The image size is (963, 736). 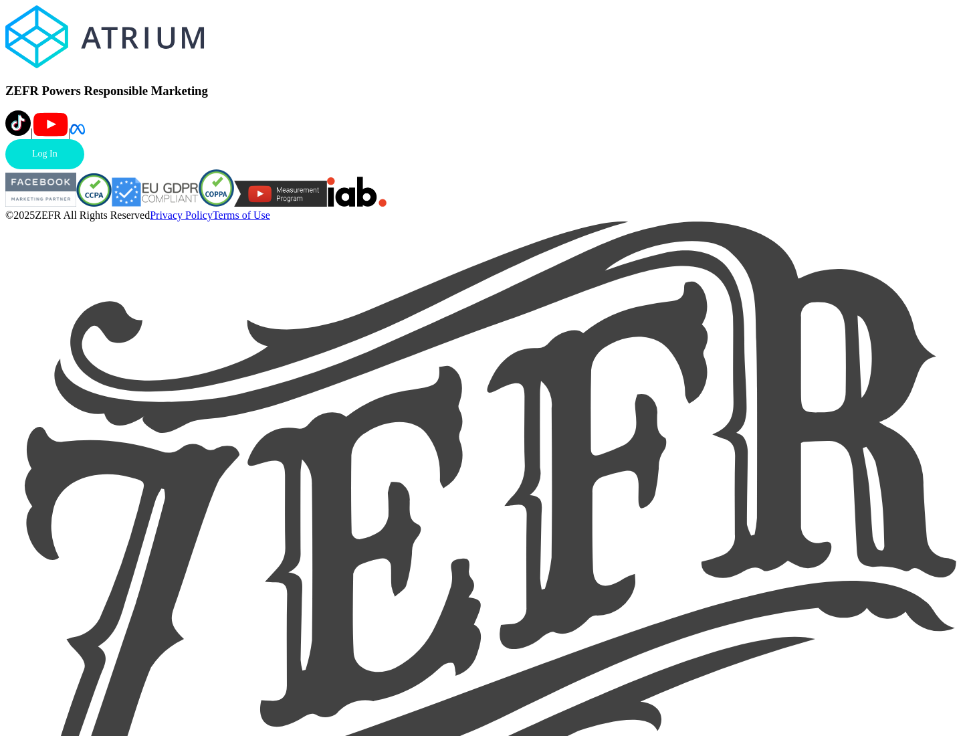 What do you see at coordinates (181, 215) in the screenshot?
I see `a: Privacy Policy` at bounding box center [181, 215].